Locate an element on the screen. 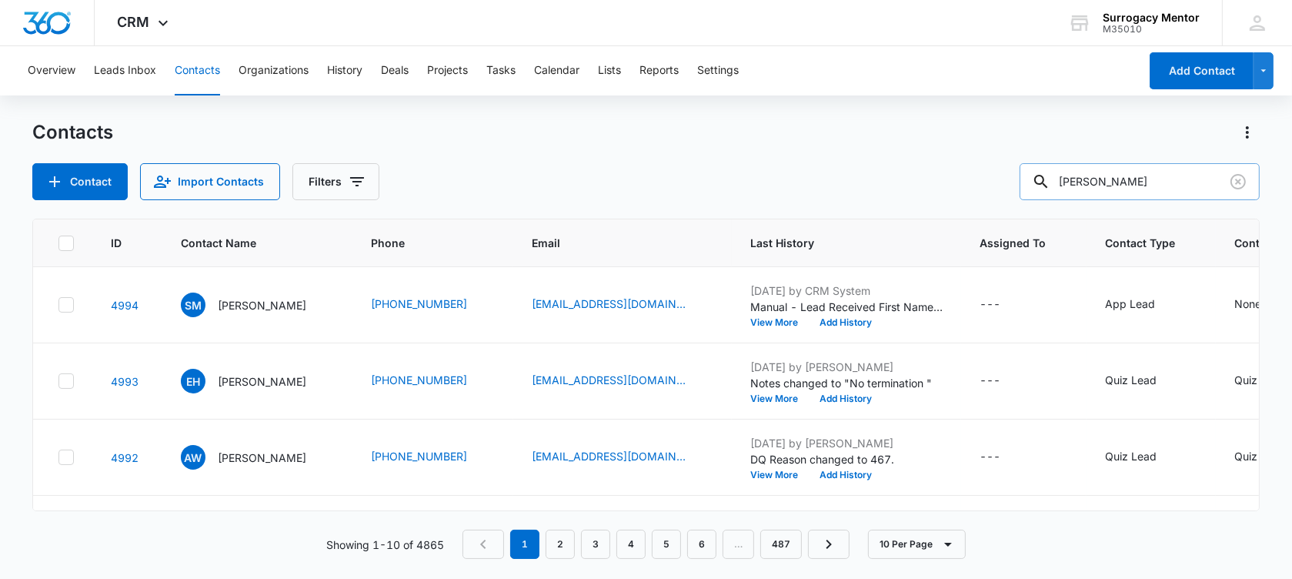 The image size is (1292, 579). div: Contact Name - Alyssa Wright - Select to Edit Field is located at coordinates (257, 457).